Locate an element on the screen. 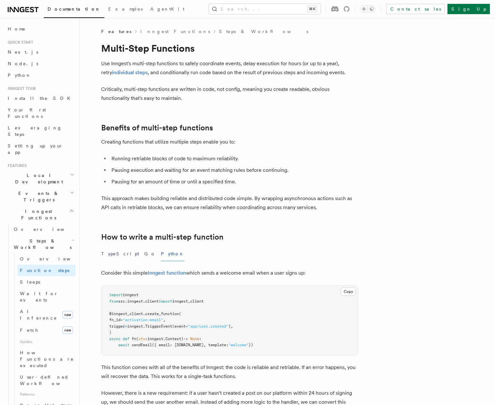 Image resolution: width=495 pixels, height=405 pixels. span: Patterns is located at coordinates (46, 395).